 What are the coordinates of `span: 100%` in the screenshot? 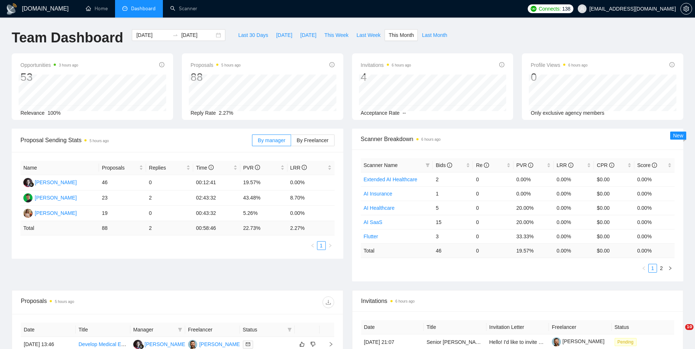 It's located at (54, 113).